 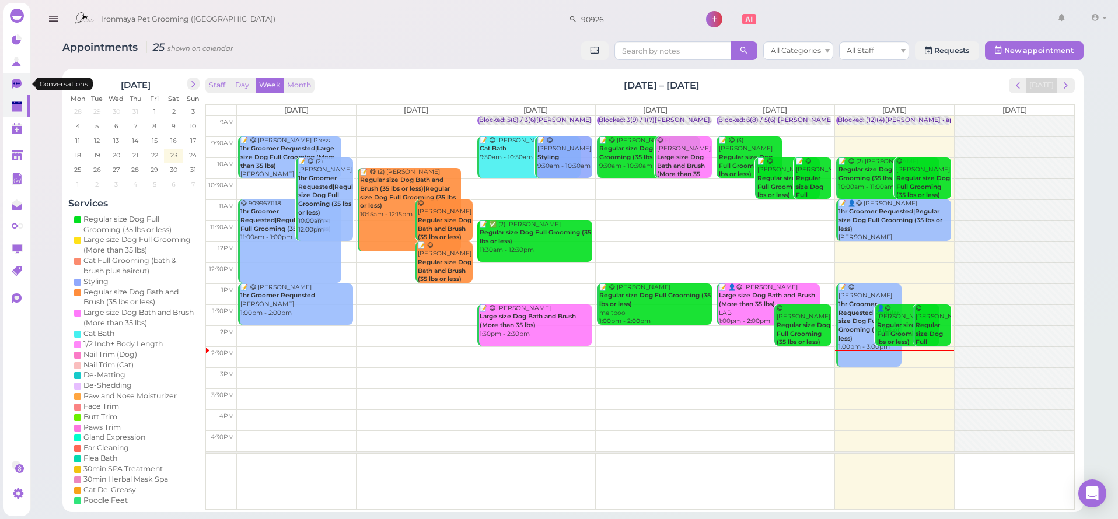 What do you see at coordinates (140, 225) in the screenshot?
I see `div: Regular size Dog Full Grooming (35 lbs or less)` at bounding box center [140, 225].